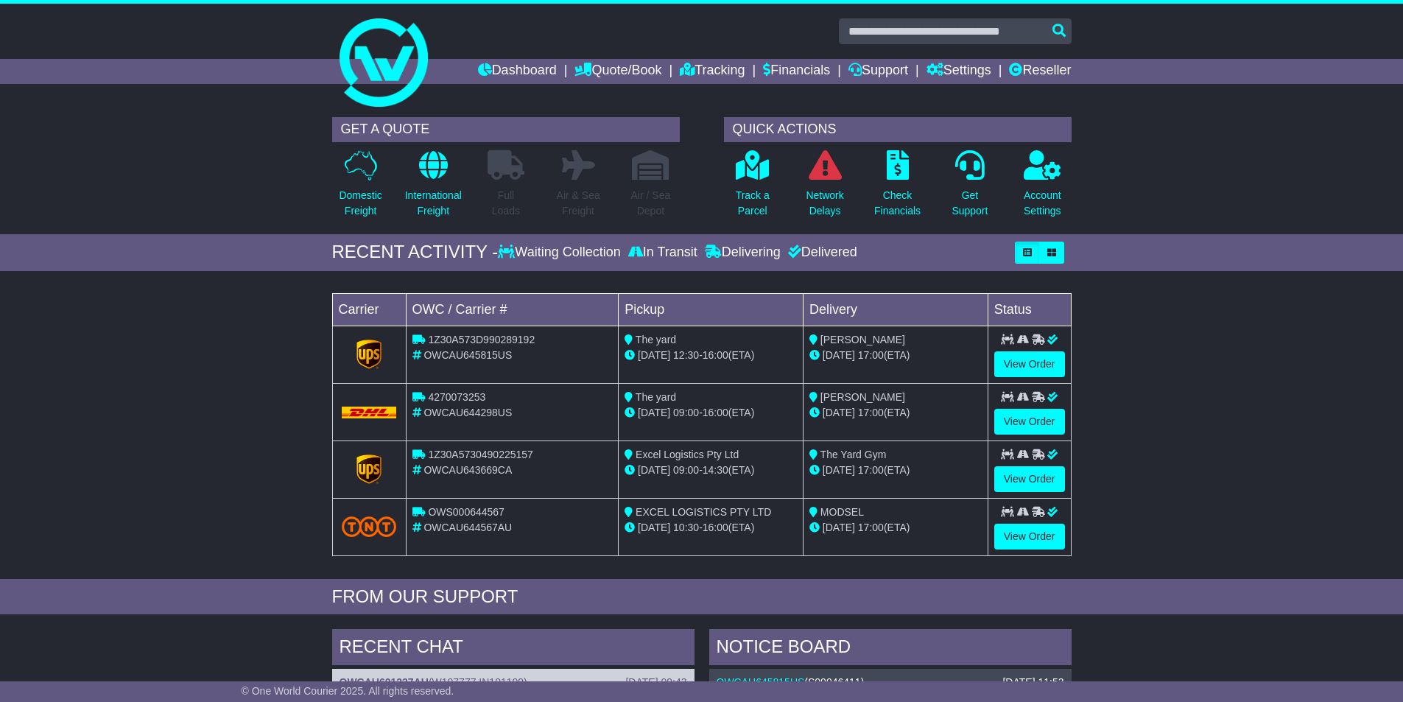  Describe the element at coordinates (651, 203) in the screenshot. I see `p: Air / Sea Depot` at that location.